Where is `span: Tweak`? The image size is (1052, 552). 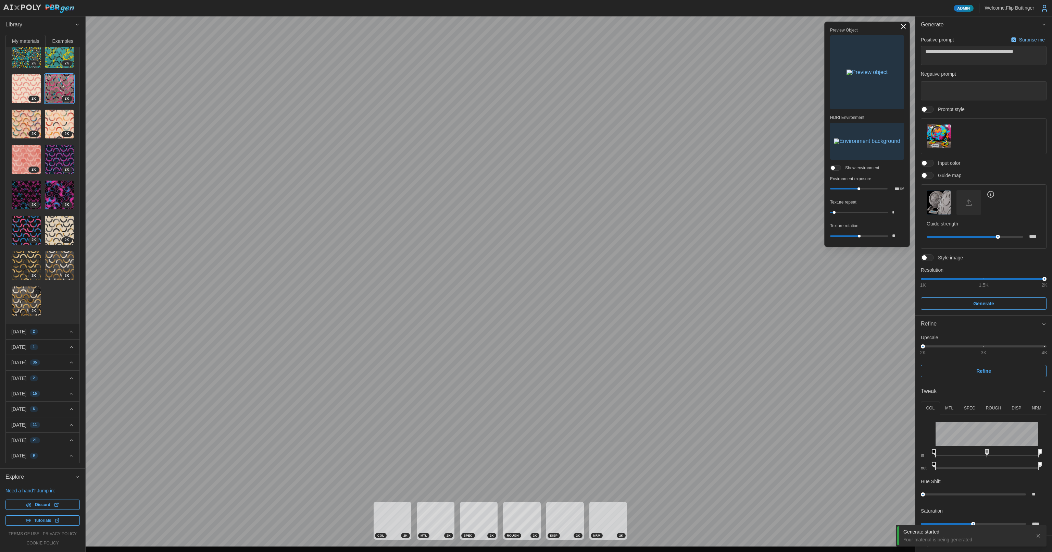
span: Tweak is located at coordinates (981, 391).